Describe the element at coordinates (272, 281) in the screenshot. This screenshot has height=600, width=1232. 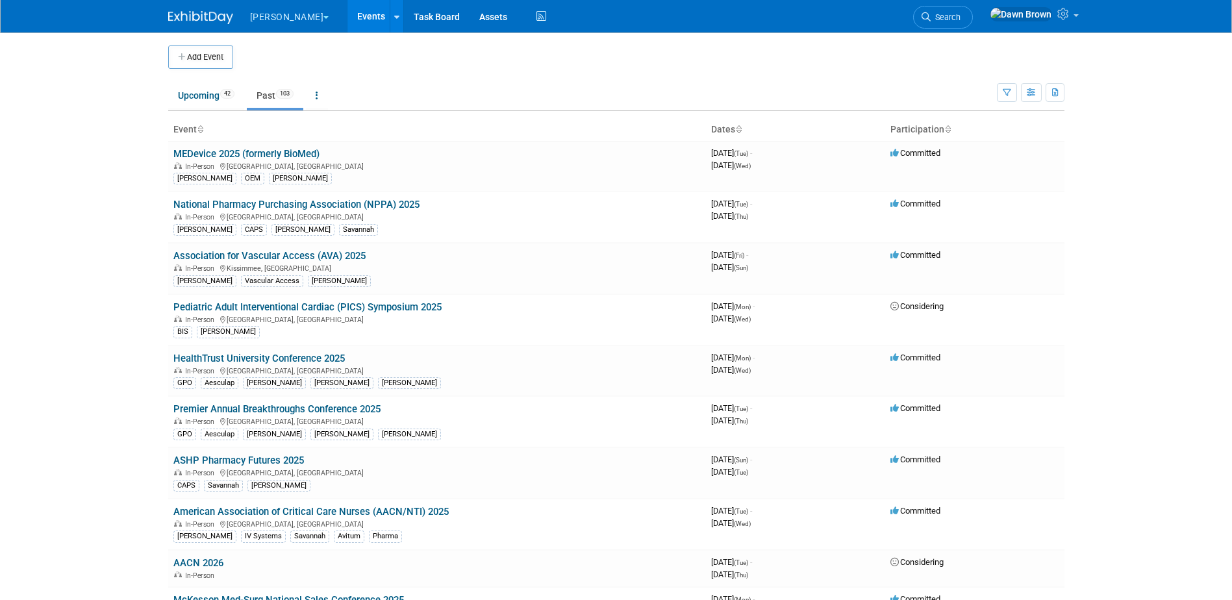
I see `div: Vascular Access` at that location.